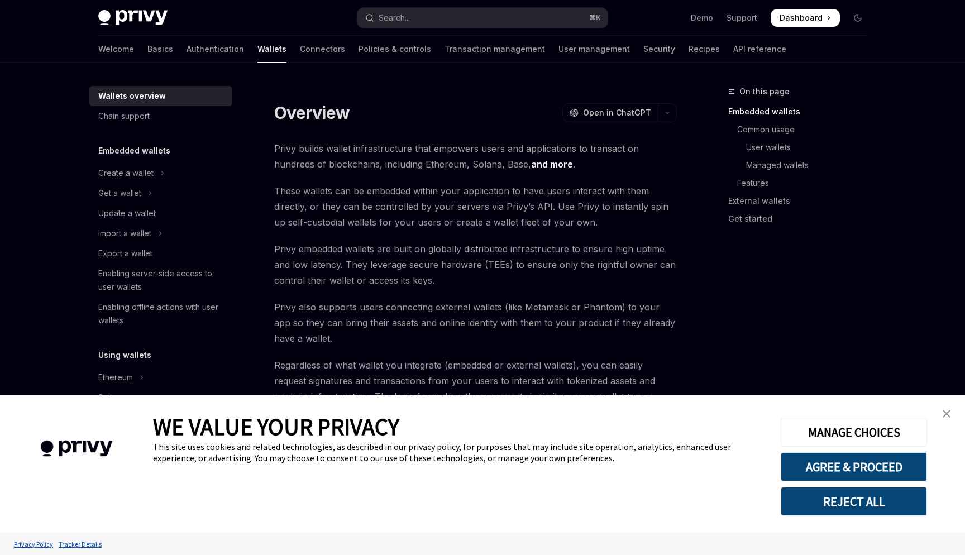 This screenshot has height=555, width=965. What do you see at coordinates (765, 92) in the screenshot?
I see `span: On this page` at bounding box center [765, 92].